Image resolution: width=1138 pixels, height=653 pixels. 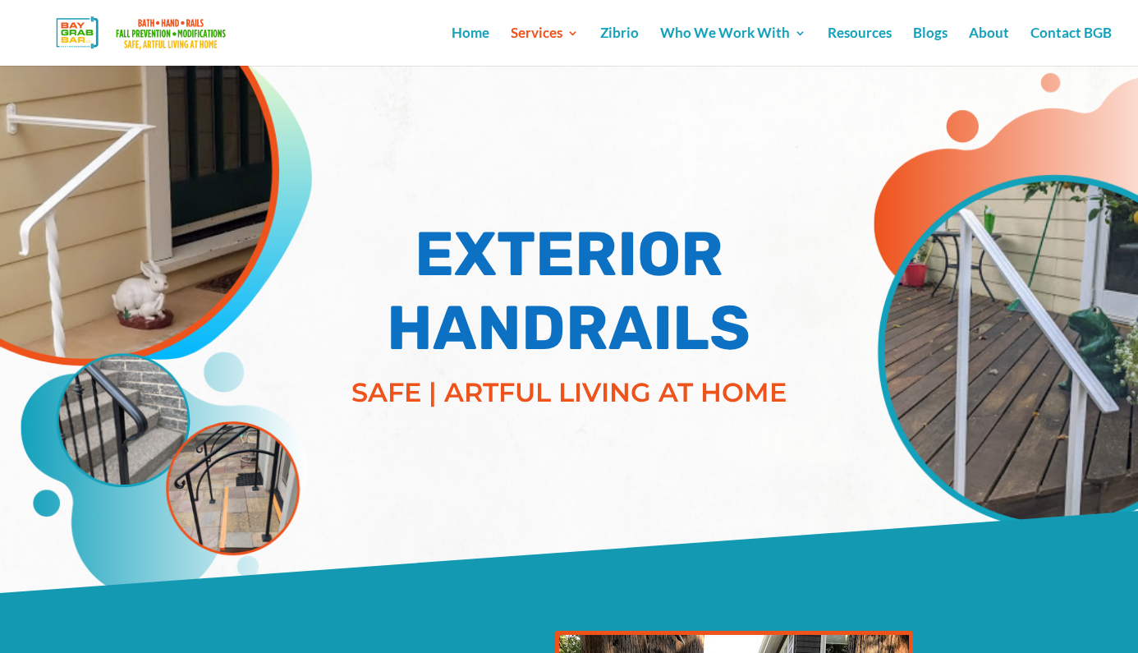 What do you see at coordinates (1071, 46) in the screenshot?
I see `a: Contact BGB` at bounding box center [1071, 46].